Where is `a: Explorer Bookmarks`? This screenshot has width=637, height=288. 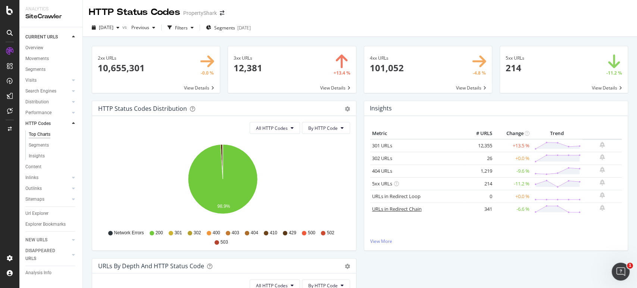 a: Explorer Bookmarks is located at coordinates (51, 224).